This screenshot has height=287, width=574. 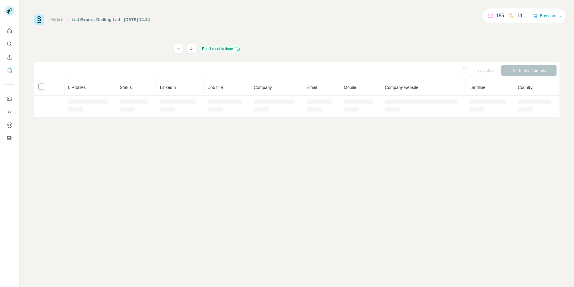 What do you see at coordinates (77, 87) in the screenshot?
I see `span: 0 Profiles` at bounding box center [77, 87].